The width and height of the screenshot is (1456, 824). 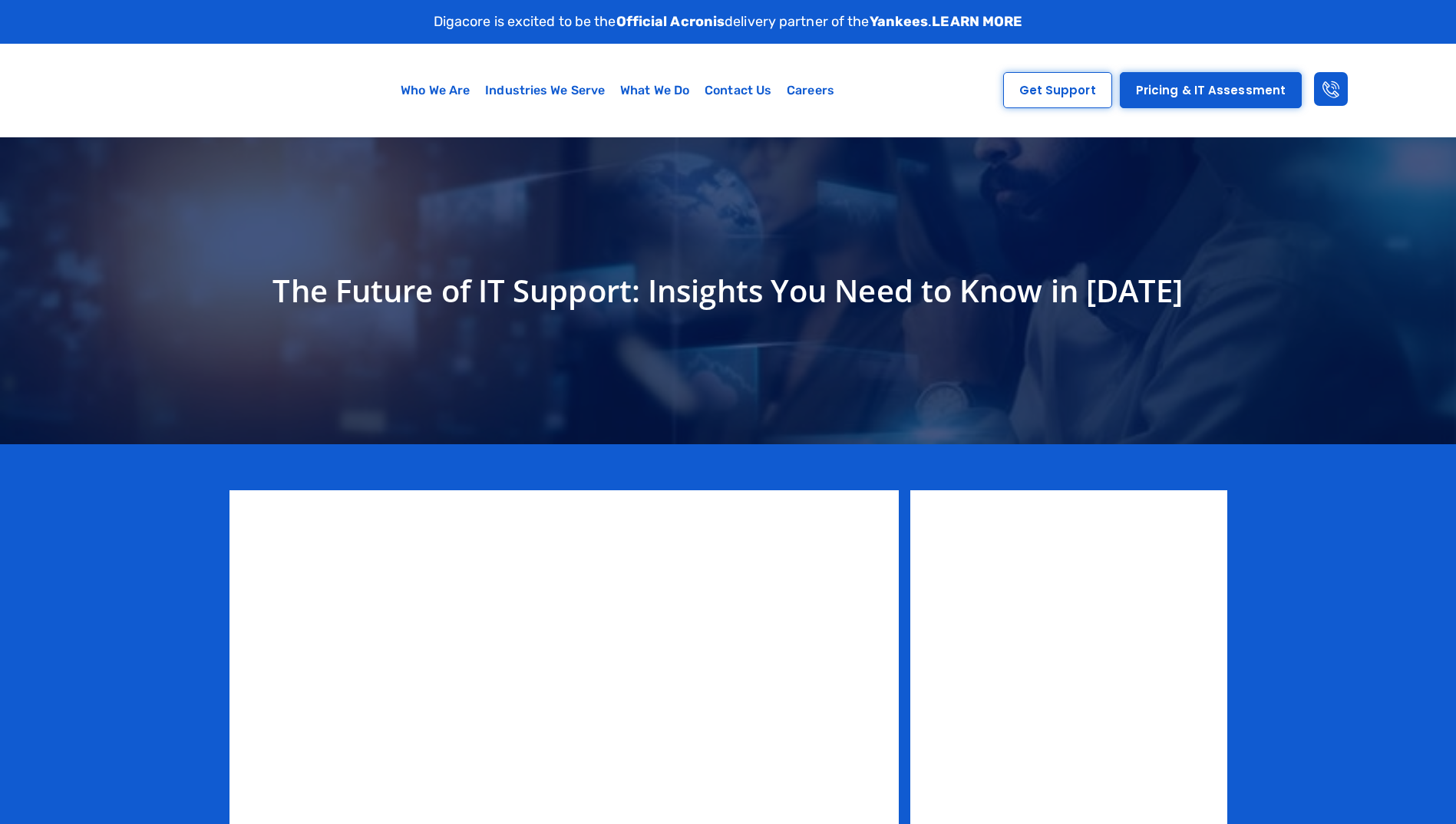 What do you see at coordinates (810, 90) in the screenshot?
I see `a: Careers` at bounding box center [810, 90].